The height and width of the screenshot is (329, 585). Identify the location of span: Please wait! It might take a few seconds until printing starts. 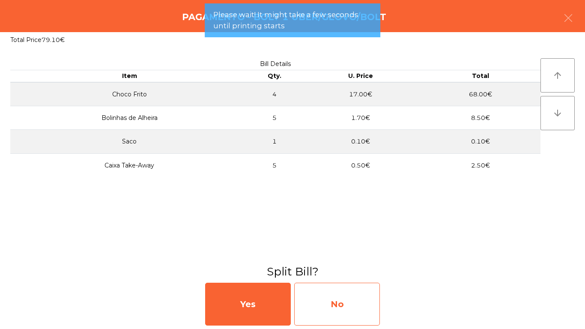
(293, 20).